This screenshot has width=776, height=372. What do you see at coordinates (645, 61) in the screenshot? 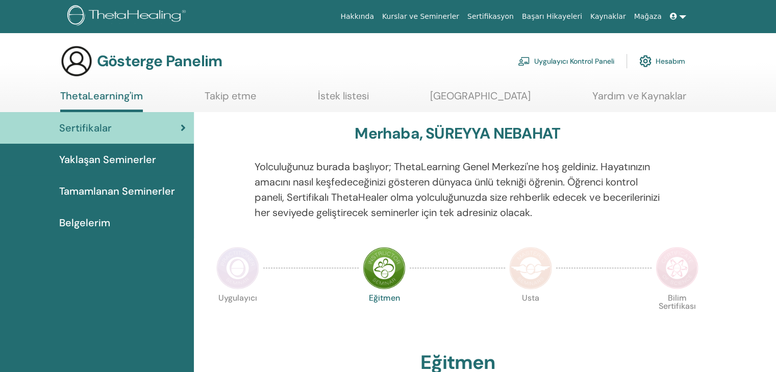
I see `img: cog.svg` at bounding box center [645, 61].